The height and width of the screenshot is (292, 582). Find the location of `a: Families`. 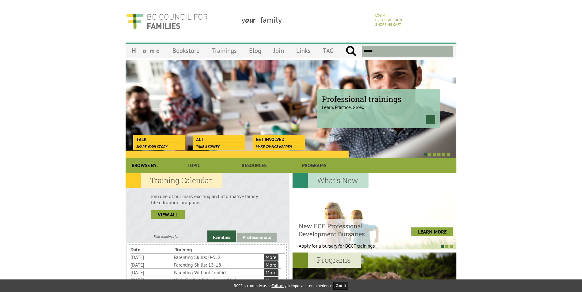

a: Families is located at coordinates (221, 236).